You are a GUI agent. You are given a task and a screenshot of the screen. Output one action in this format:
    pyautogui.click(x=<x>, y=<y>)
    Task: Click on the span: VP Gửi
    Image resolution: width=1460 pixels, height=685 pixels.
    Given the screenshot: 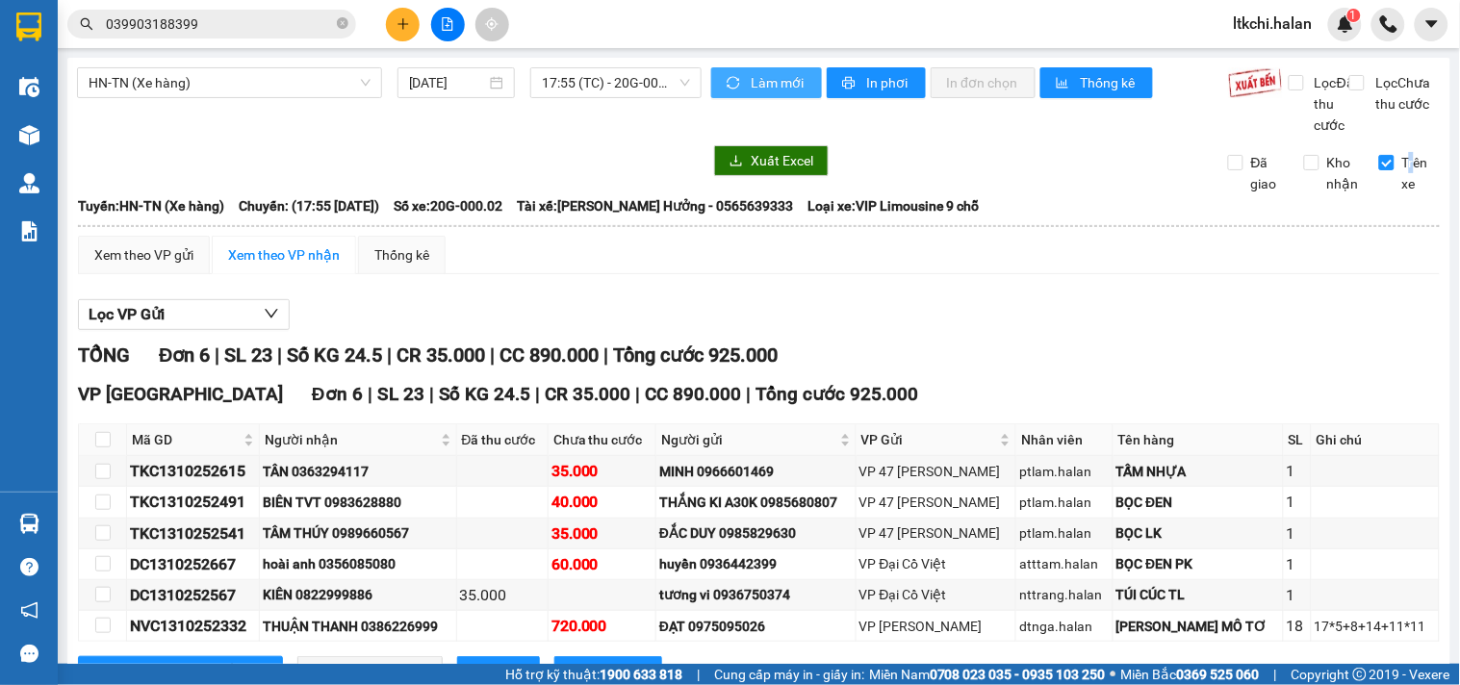 What is the action you would take?
    pyautogui.click(x=929, y=440)
    